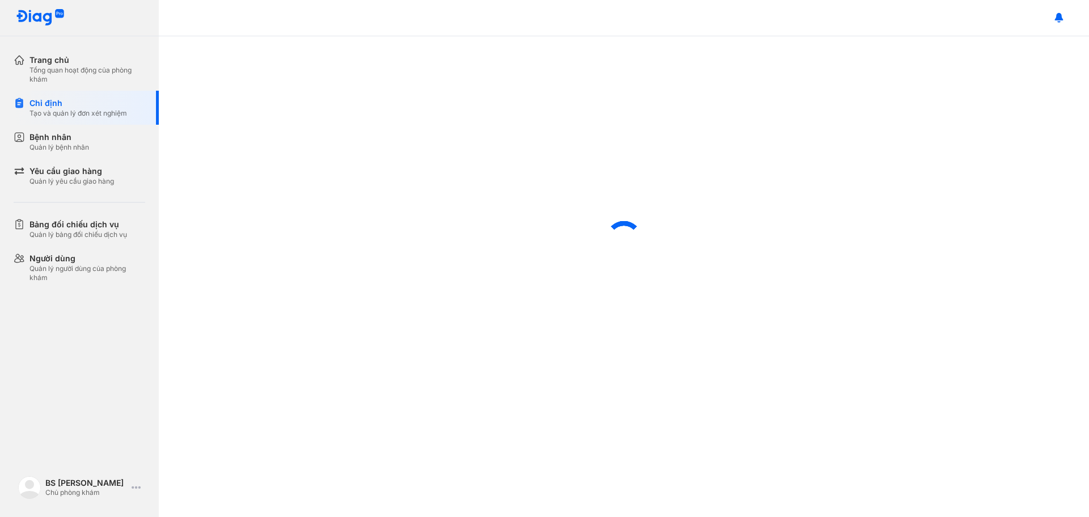 The image size is (1089, 517). I want to click on div: Bệnh nhân, so click(59, 137).